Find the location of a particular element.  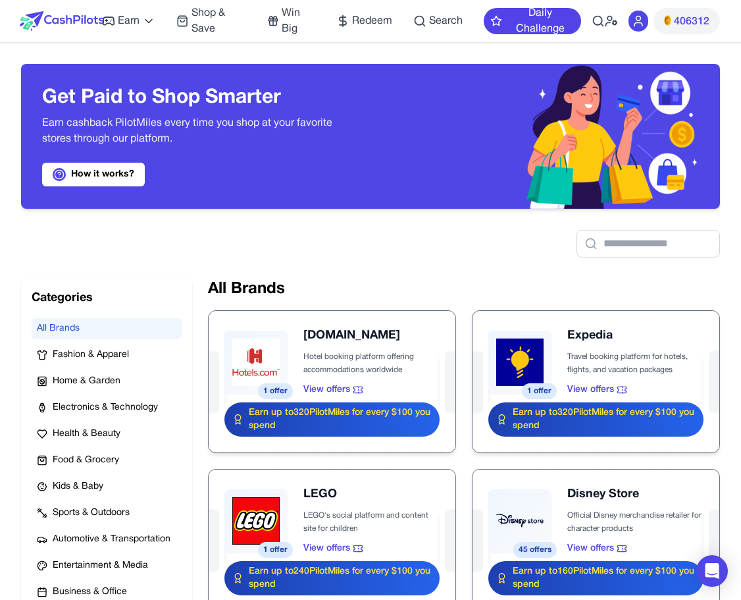

a: How it works? is located at coordinates (93, 174).